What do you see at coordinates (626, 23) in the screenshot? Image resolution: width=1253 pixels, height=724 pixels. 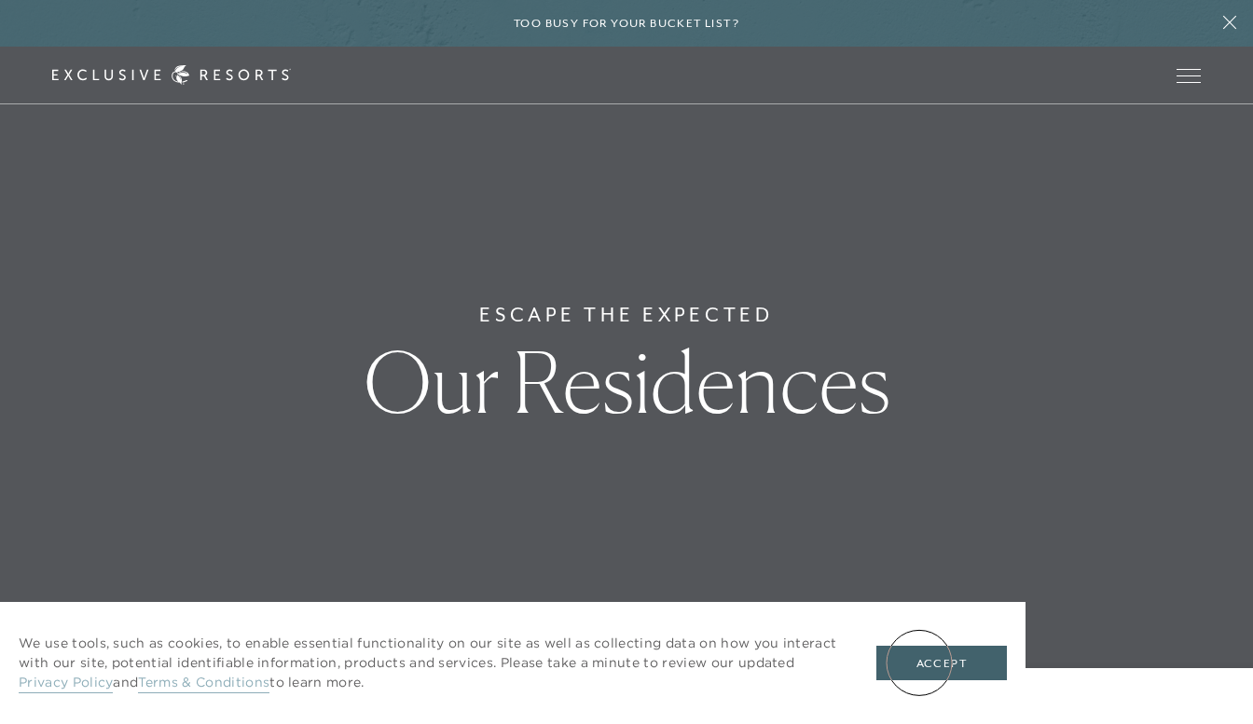 I see `h6: Too busy for your bucket list?` at bounding box center [626, 23].